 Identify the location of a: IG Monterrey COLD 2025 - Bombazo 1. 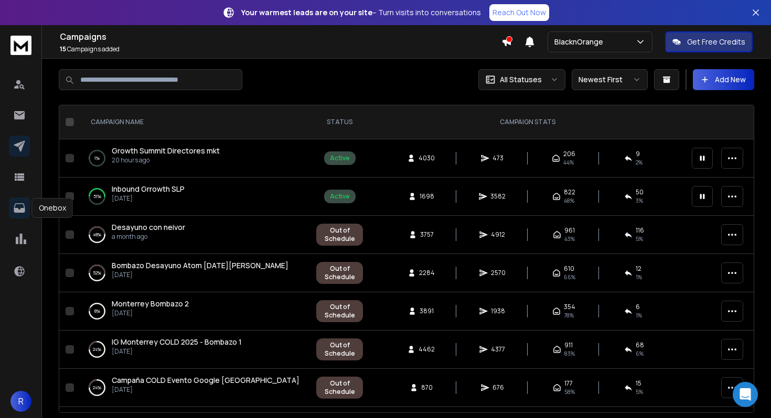
(177, 342).